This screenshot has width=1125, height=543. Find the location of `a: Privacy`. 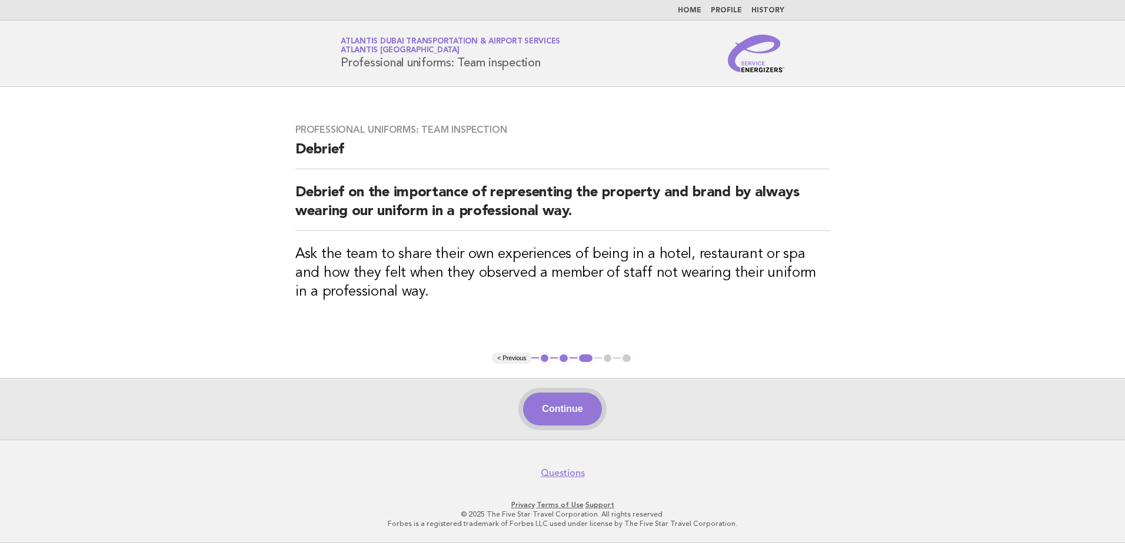

a: Privacy is located at coordinates (523, 505).